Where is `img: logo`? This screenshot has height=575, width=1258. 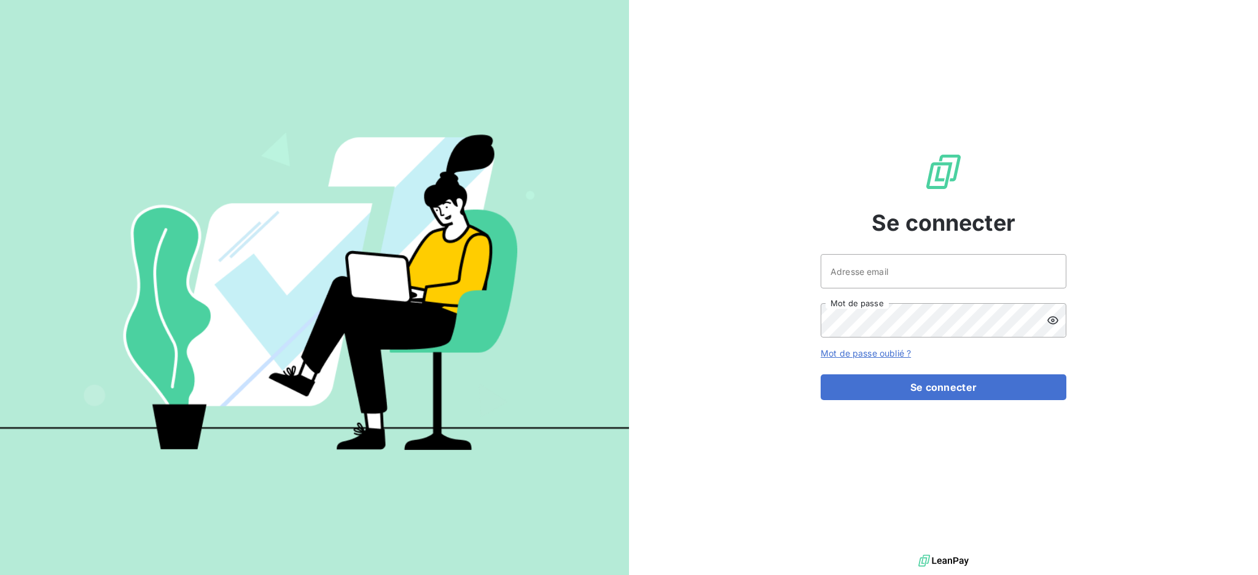
img: logo is located at coordinates (943, 561).